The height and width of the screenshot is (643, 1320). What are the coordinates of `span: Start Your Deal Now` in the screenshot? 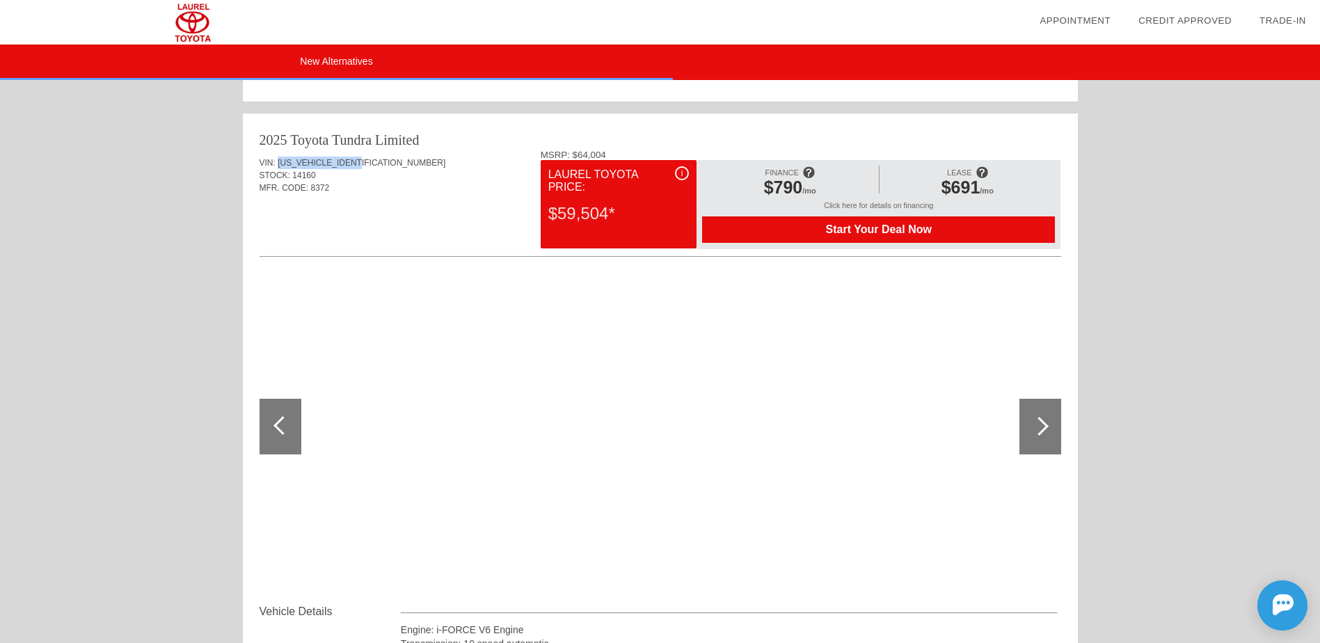 It's located at (878, 230).